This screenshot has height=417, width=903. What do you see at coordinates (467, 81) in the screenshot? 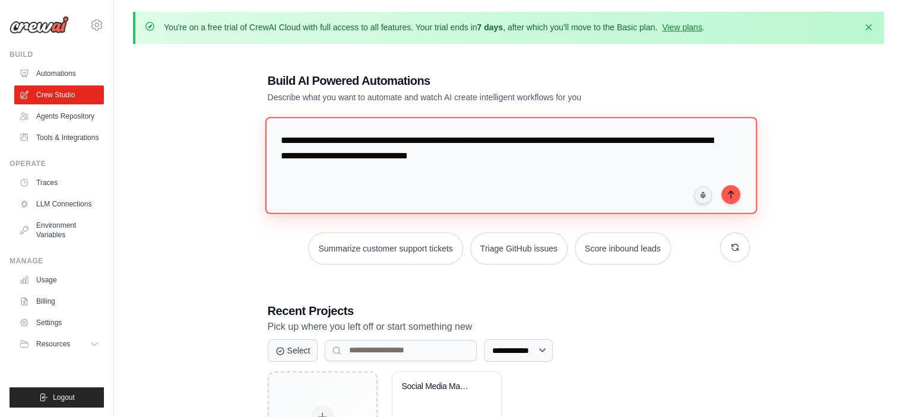
I see `h1: Build AI Powered Automations` at bounding box center [467, 81].